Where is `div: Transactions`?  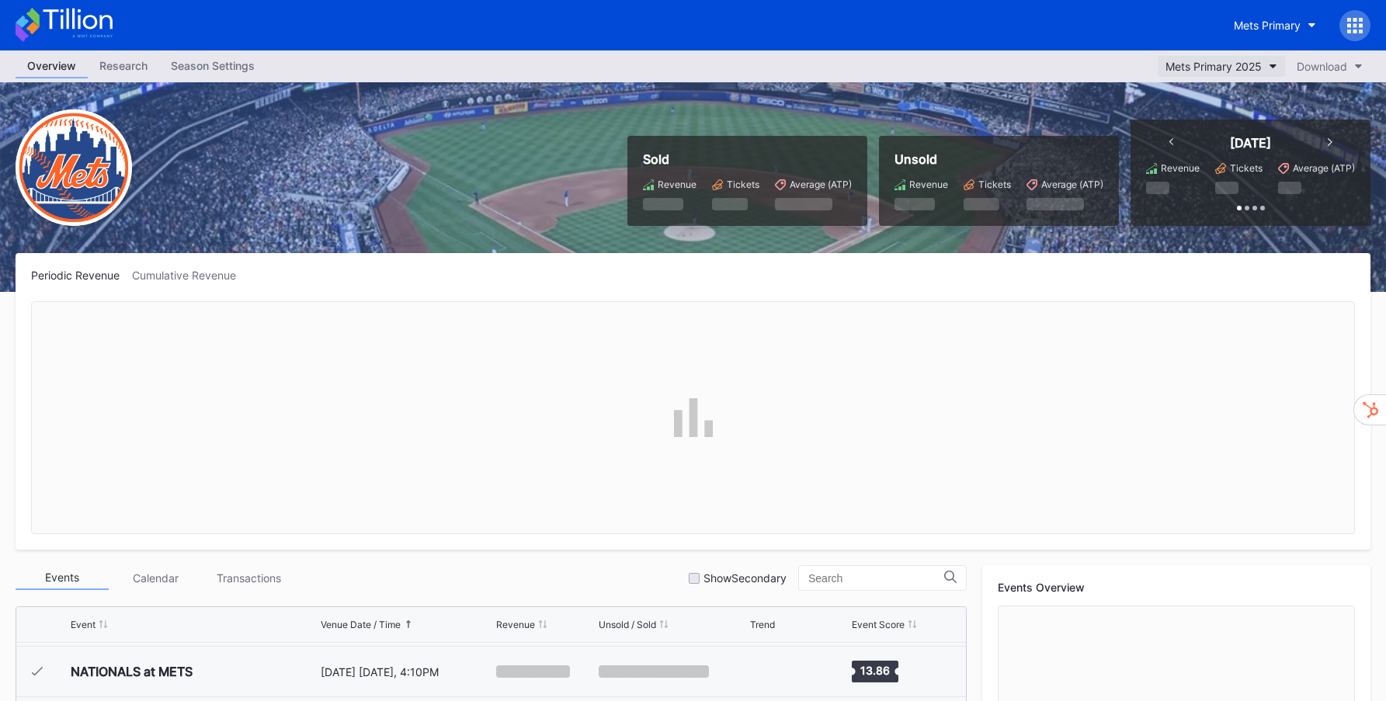 div: Transactions is located at coordinates (248, 578).